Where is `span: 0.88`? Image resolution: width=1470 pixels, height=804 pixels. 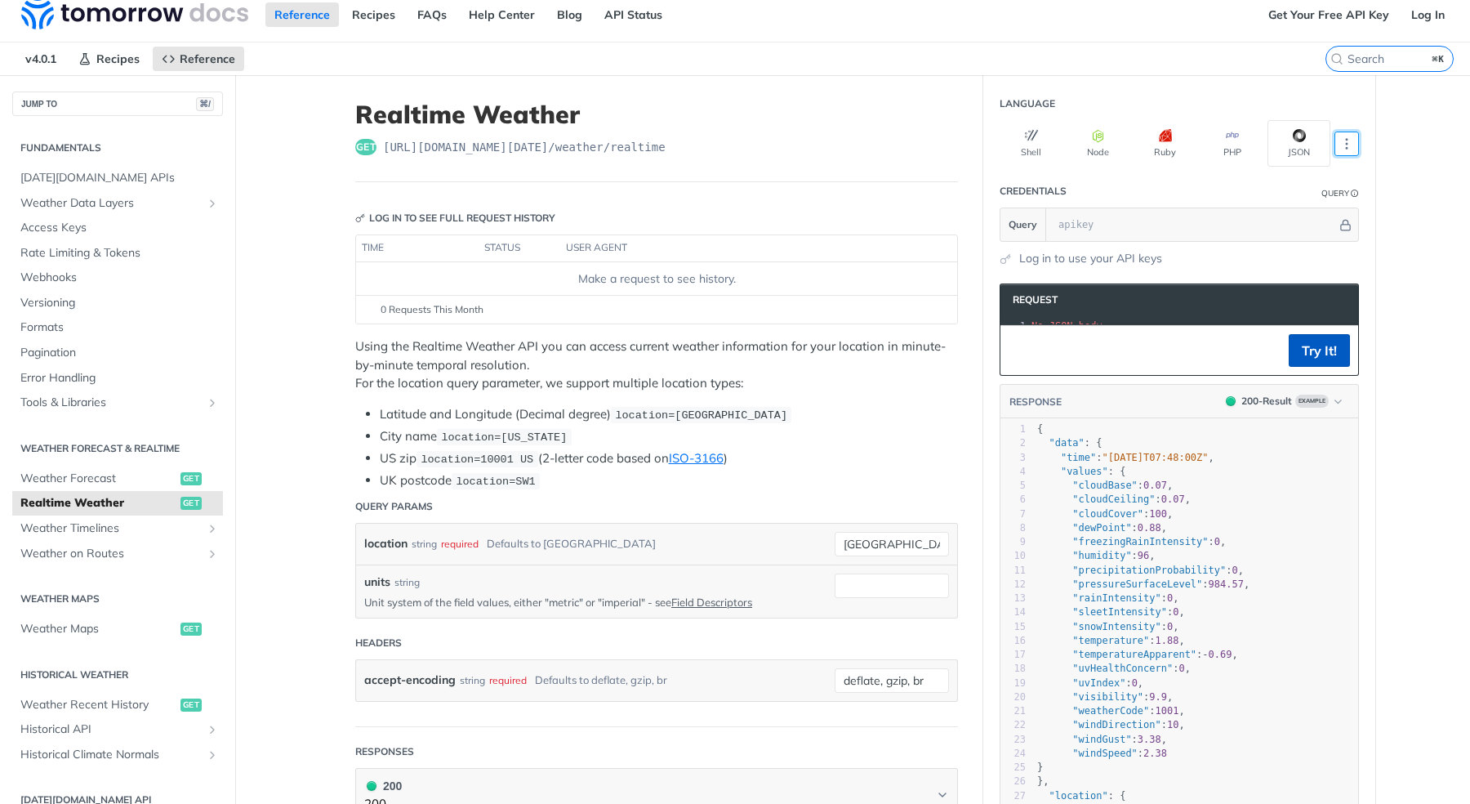 span: 0.88 is located at coordinates (1149, 528).